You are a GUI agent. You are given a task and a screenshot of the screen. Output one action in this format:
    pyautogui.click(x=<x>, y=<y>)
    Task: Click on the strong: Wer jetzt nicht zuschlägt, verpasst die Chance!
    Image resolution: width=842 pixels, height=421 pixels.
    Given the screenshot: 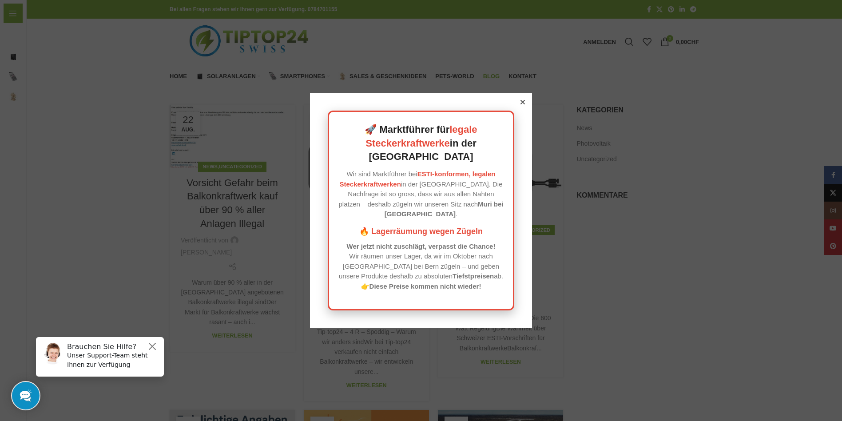 What is the action you would take?
    pyautogui.click(x=421, y=246)
    